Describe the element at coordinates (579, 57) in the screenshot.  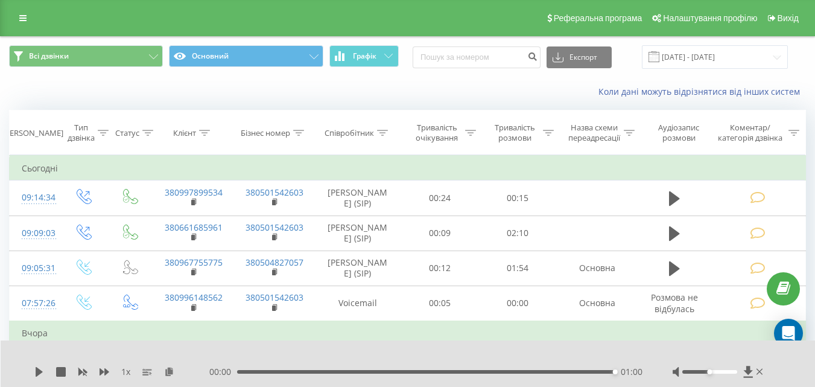
I see `button: Експорт` at that location.